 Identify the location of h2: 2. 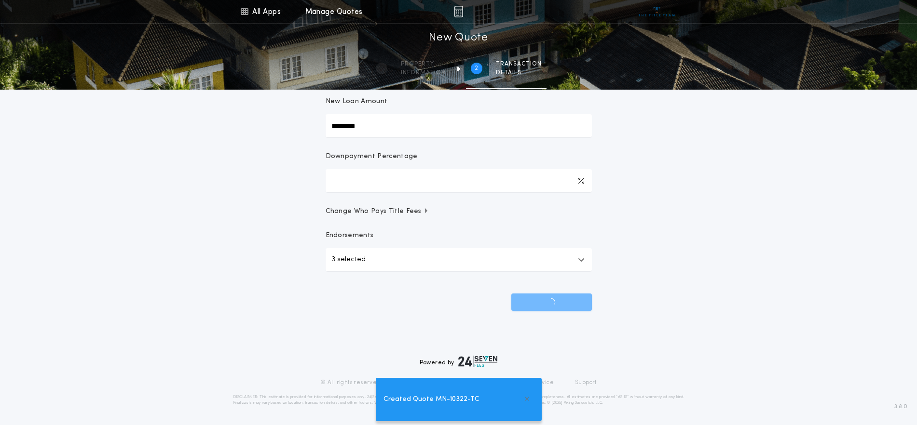
(476, 68).